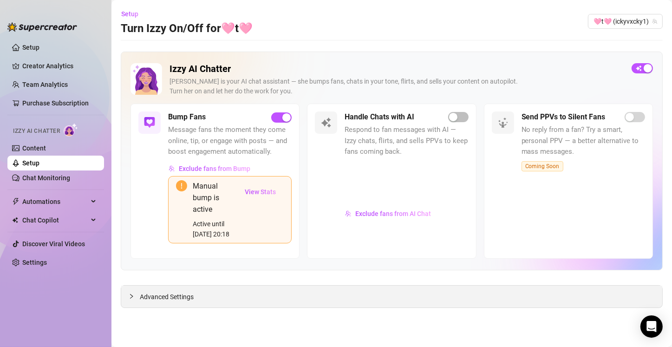 The image size is (672, 347). I want to click on span: team, so click(655, 21).